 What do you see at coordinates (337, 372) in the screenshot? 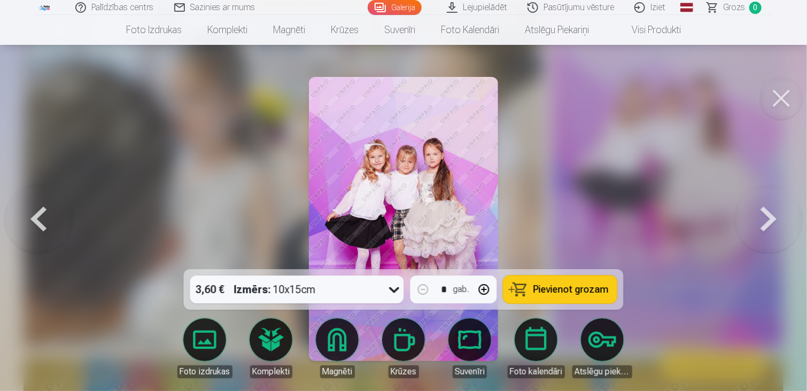
I see `div: Magnēti` at bounding box center [337, 372].